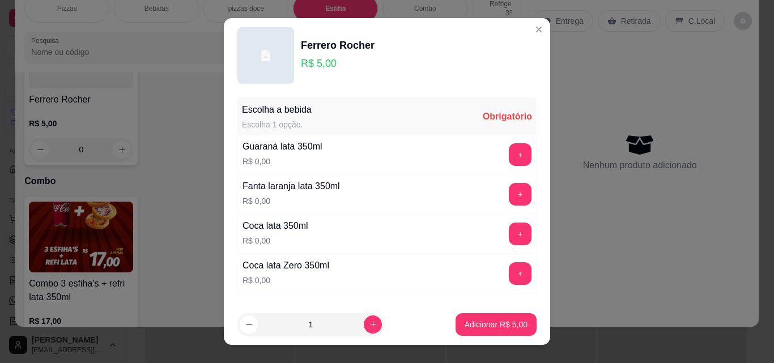 This screenshot has width=774, height=363. What do you see at coordinates (507, 117) in the screenshot?
I see `div: Obrigatório` at bounding box center [507, 117].